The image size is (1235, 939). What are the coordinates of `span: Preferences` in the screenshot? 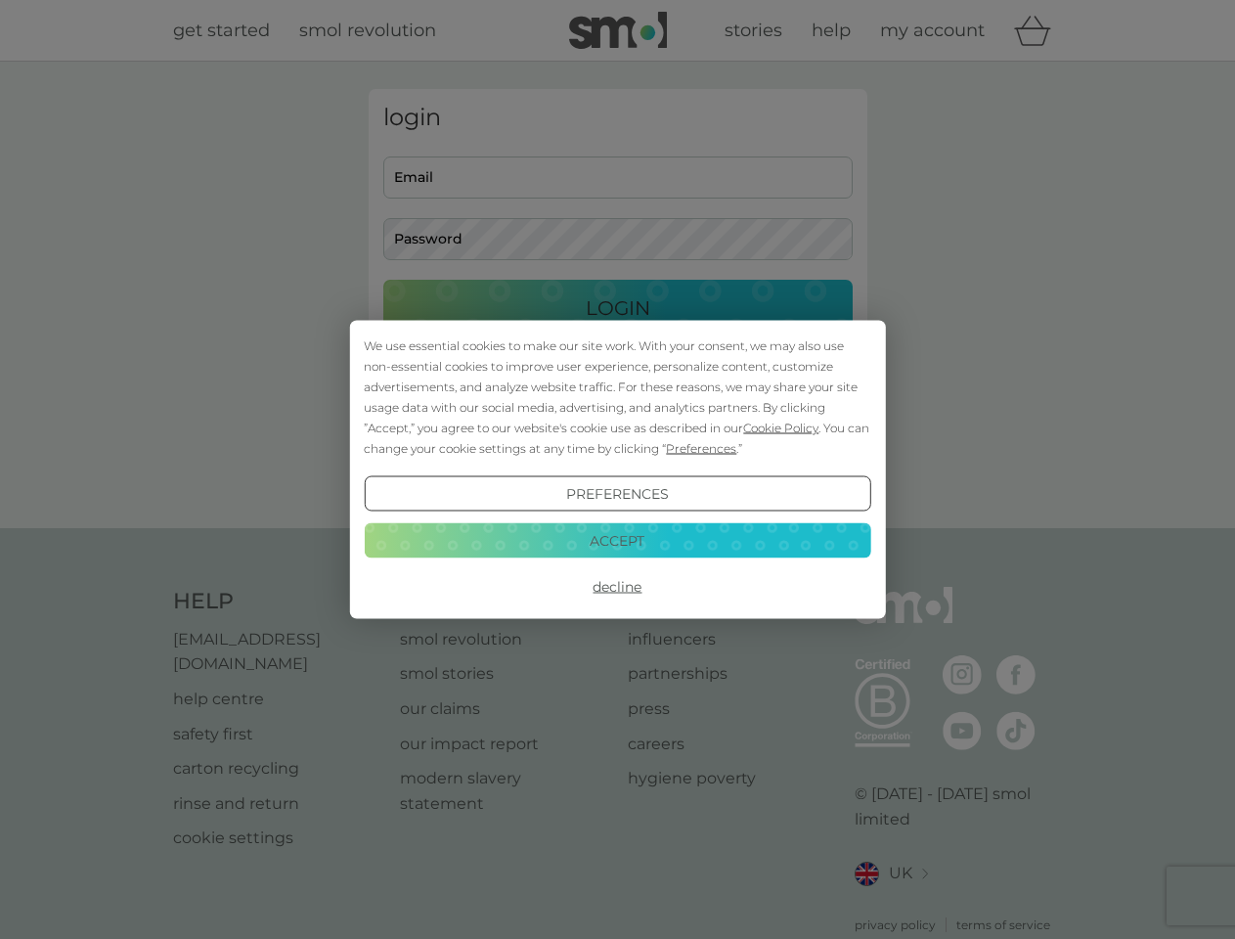 It's located at (701, 448).